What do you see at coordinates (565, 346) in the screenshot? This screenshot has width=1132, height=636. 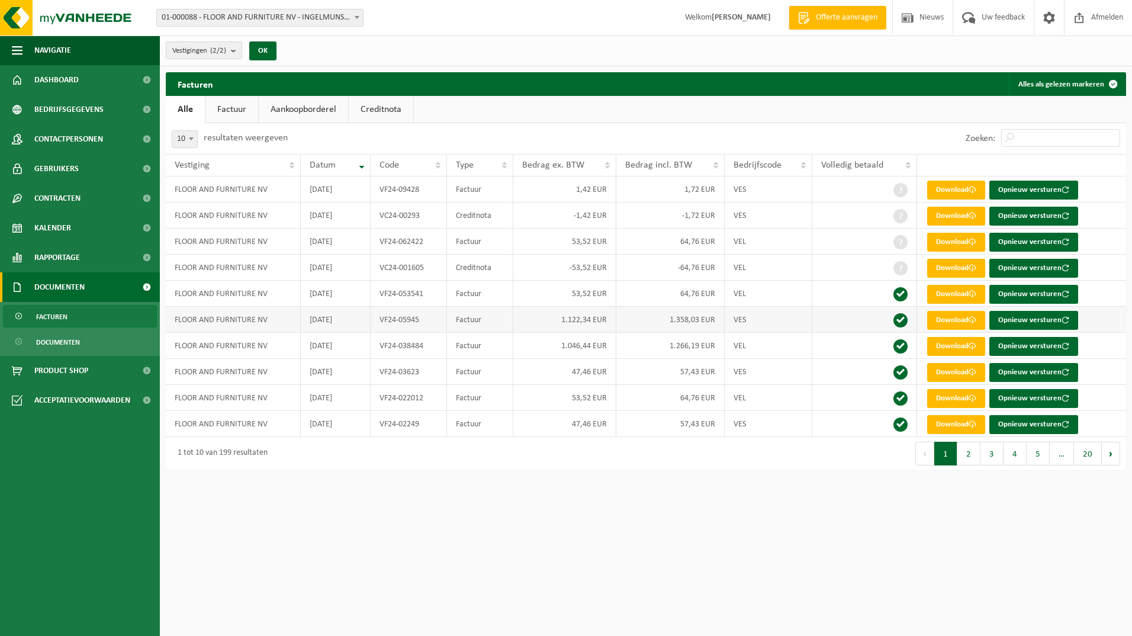 I see `td: 1.046,44 EUR` at bounding box center [565, 346].